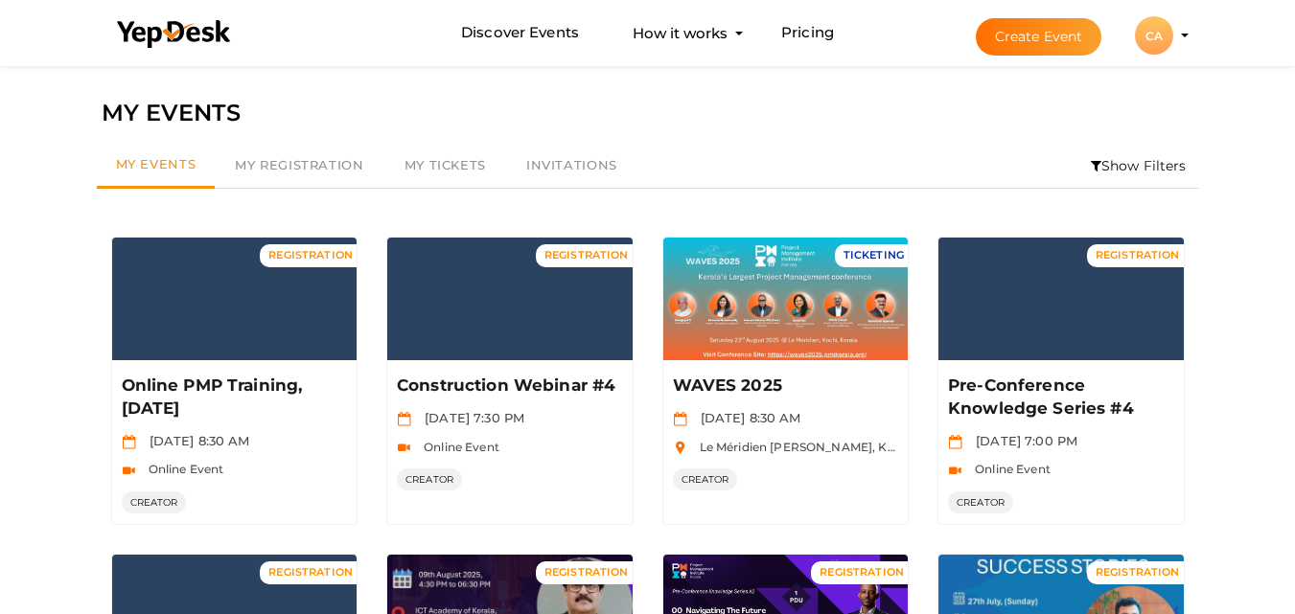 The image size is (1295, 614). What do you see at coordinates (571, 166) in the screenshot?
I see `a: Invitations` at bounding box center [571, 166].